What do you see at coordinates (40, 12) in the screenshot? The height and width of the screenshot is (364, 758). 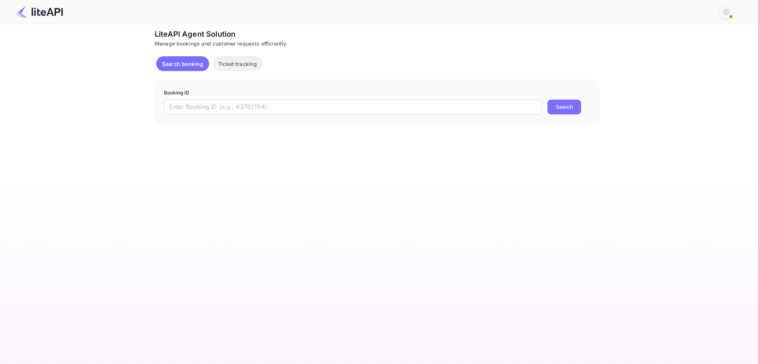 I see `img: LiteAPI Logo` at bounding box center [40, 12].